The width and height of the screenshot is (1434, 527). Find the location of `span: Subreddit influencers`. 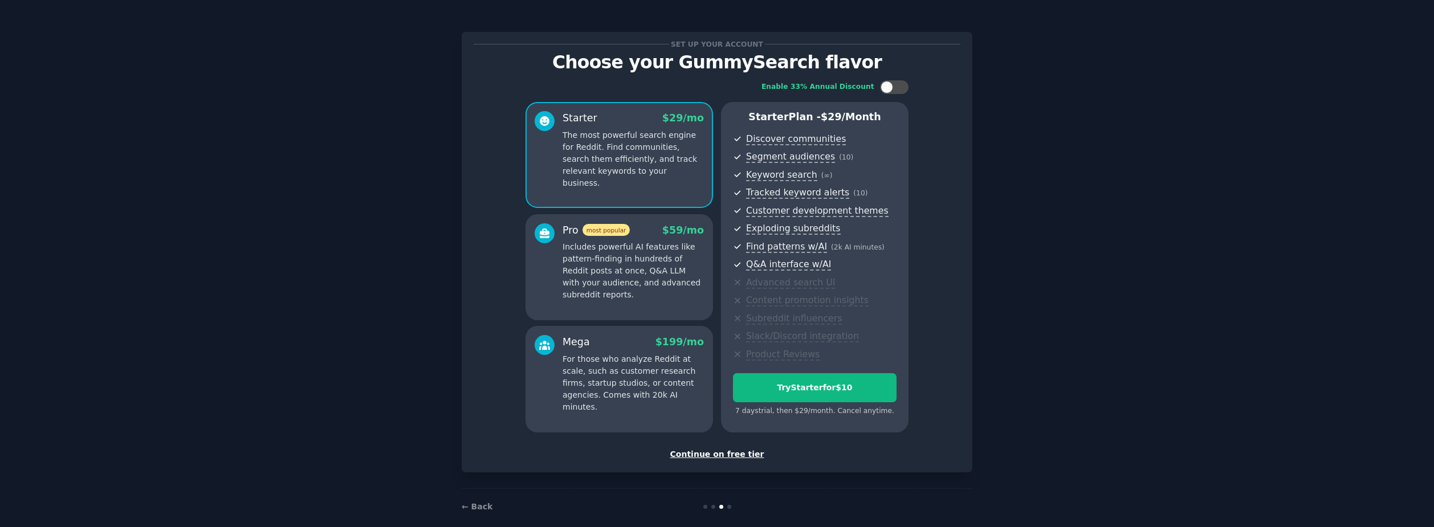

span: Subreddit influencers is located at coordinates (794, 319).